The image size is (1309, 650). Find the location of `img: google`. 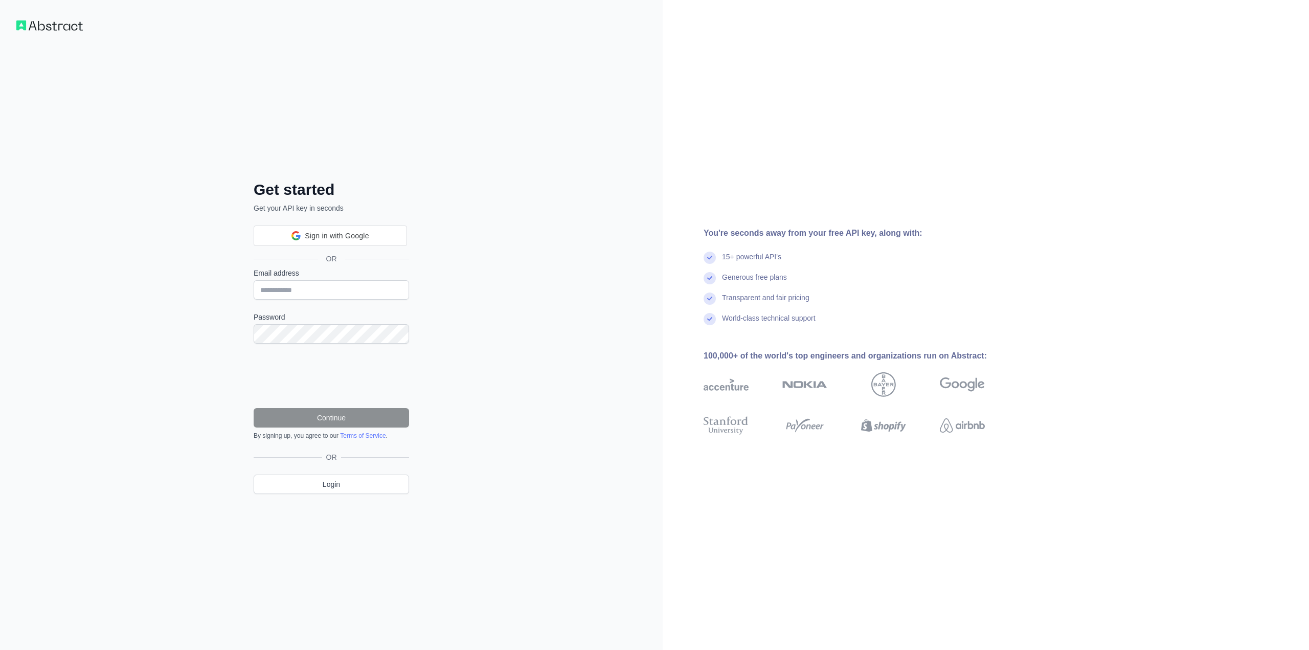

img: google is located at coordinates (963, 385).